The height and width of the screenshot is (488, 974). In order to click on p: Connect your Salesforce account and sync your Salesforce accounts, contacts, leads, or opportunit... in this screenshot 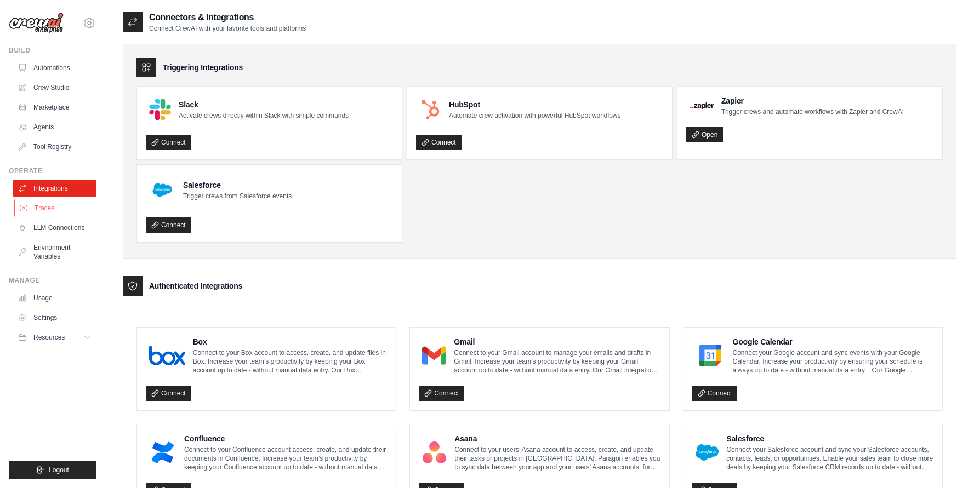, I will do `click(830, 459)`.